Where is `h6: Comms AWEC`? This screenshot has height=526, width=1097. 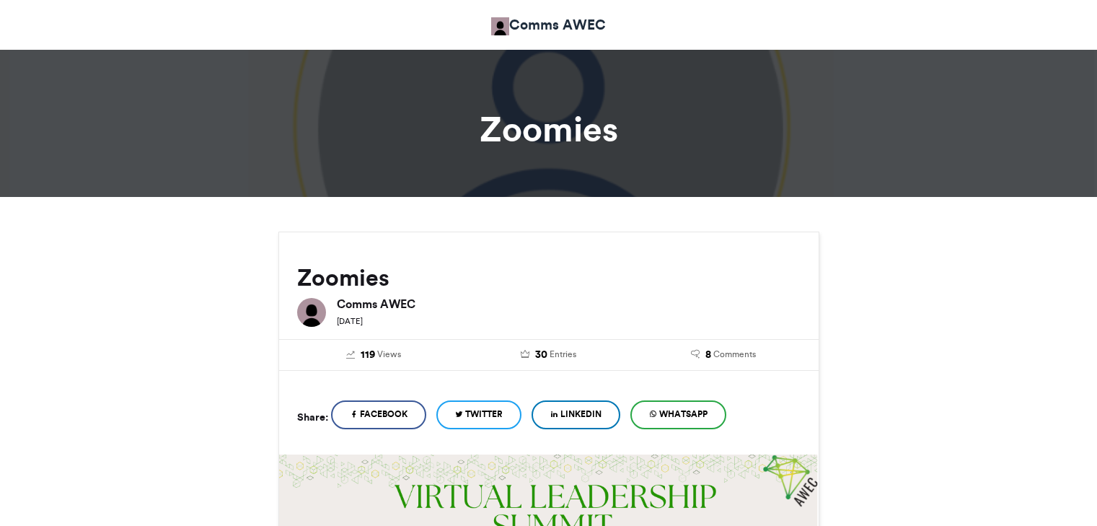 h6: Comms AWEC is located at coordinates (569, 304).